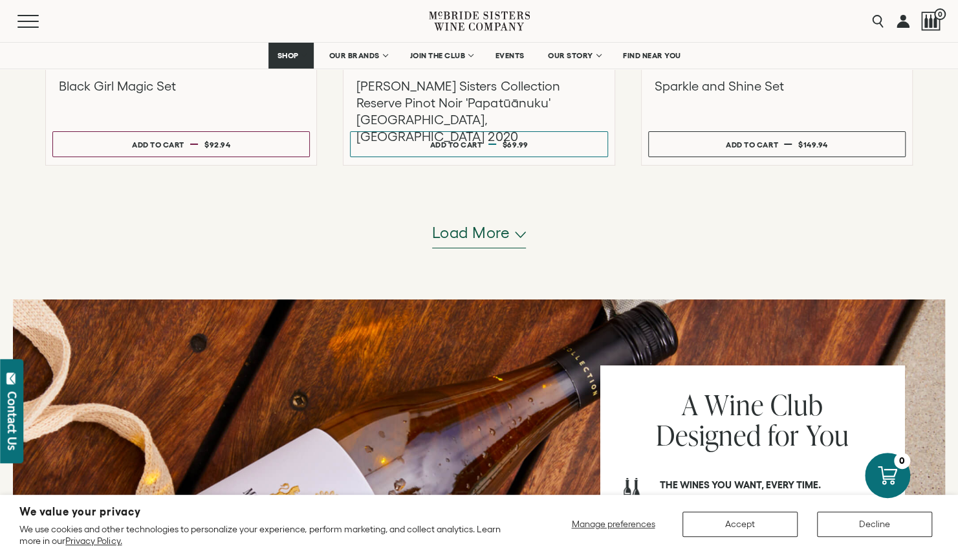 The width and height of the screenshot is (958, 553). Describe the element at coordinates (510, 56) in the screenshot. I see `span: EVENTS` at that location.